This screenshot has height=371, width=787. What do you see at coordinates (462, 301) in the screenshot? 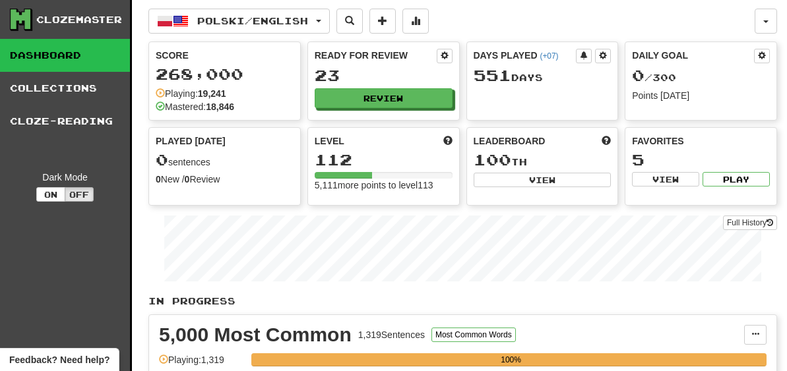
I see `p: In Progress` at bounding box center [462, 301].